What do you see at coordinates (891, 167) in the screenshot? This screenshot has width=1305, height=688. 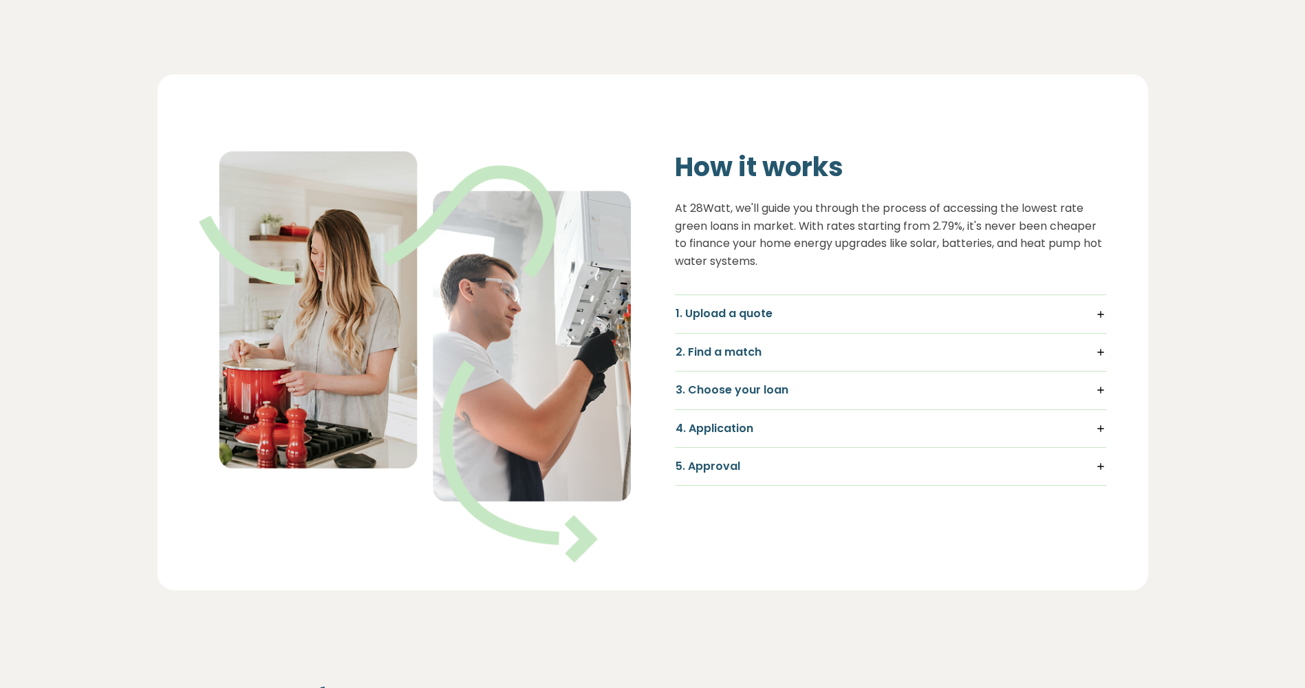 I see `h2: How it works` at bounding box center [891, 167].